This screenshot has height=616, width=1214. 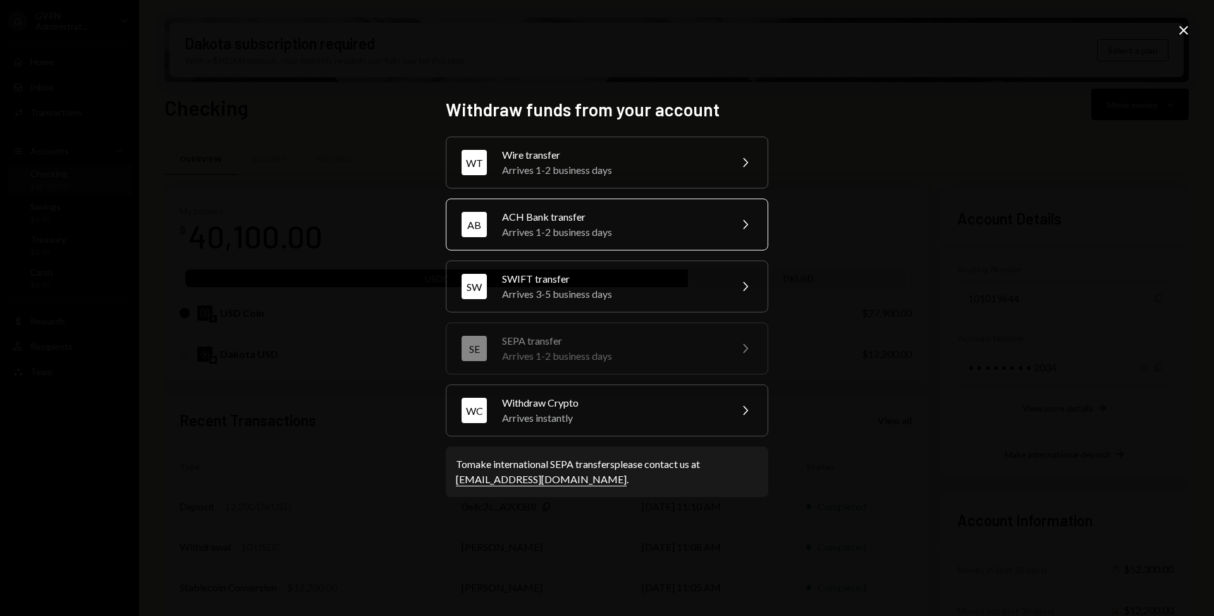 What do you see at coordinates (612, 155) in the screenshot?
I see `div: Wire transfer` at bounding box center [612, 155].